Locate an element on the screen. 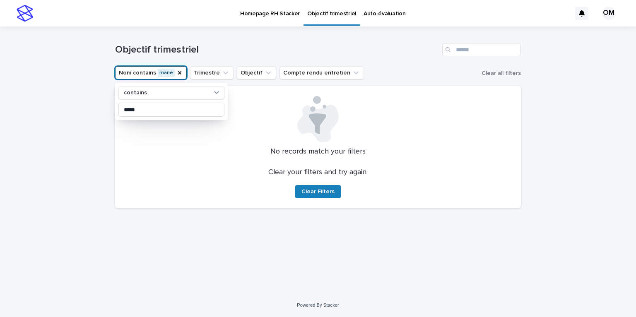 The height and width of the screenshot is (317, 636). p: Clear your filters and try again. is located at coordinates (318, 173).